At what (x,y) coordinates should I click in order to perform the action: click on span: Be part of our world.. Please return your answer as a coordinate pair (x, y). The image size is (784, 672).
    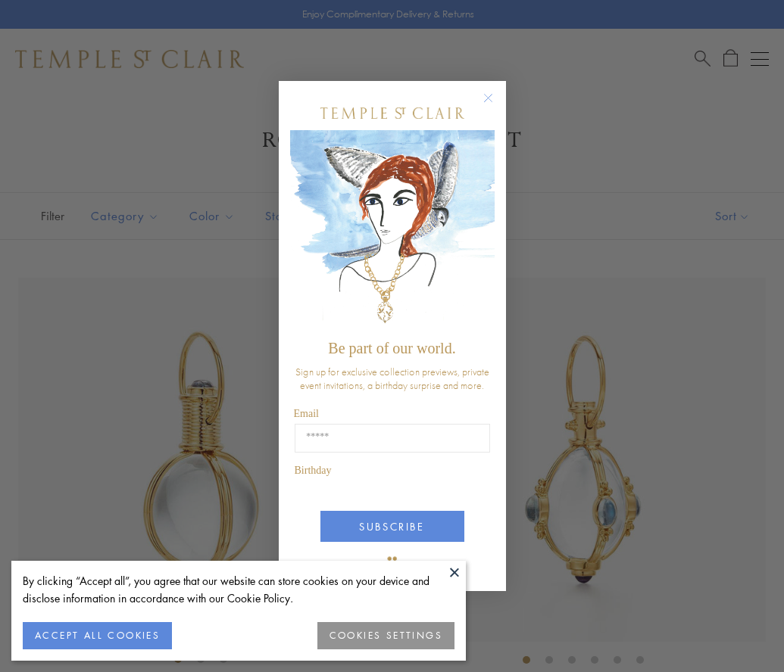
    Looking at the image, I should click on (391, 348).